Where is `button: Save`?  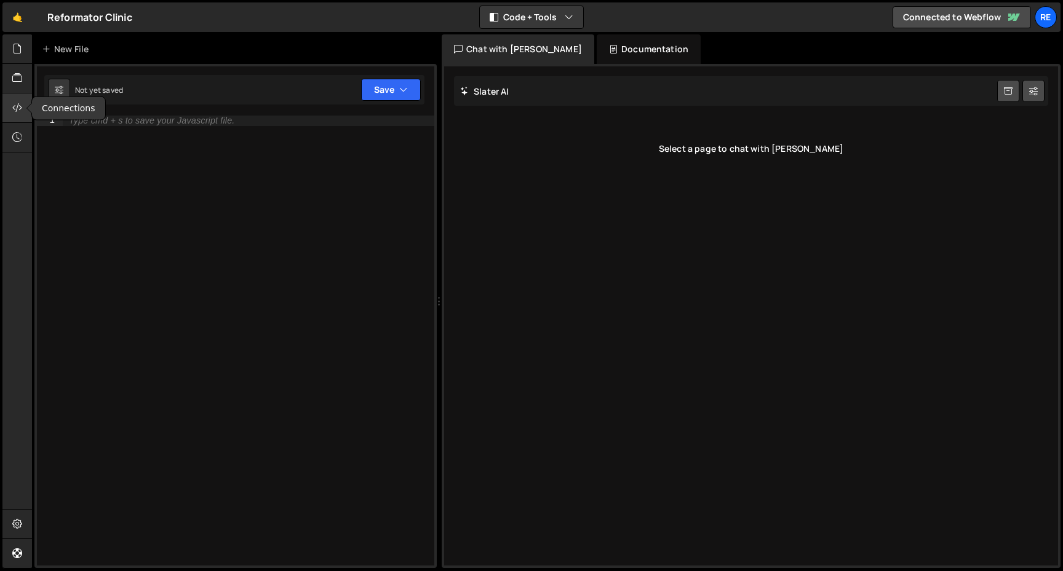 button: Save is located at coordinates (391, 90).